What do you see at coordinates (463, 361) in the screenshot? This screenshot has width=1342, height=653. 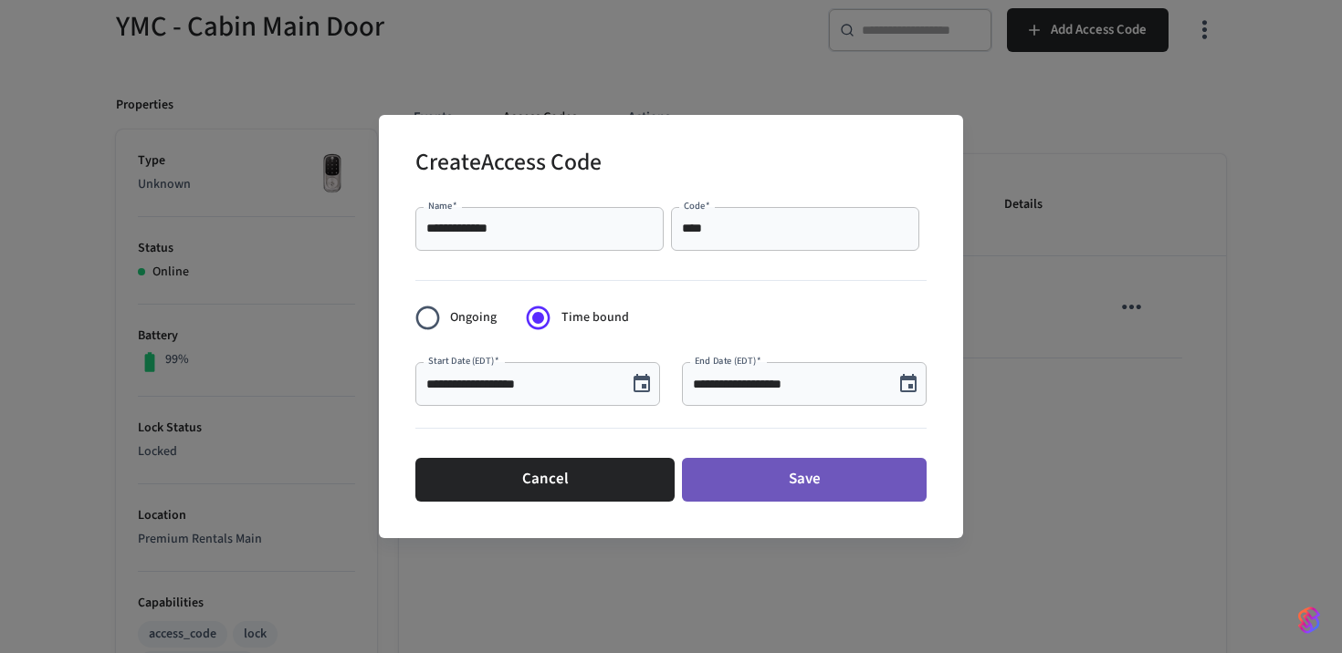 I see `label: Start Date (EDT)` at bounding box center [463, 361].